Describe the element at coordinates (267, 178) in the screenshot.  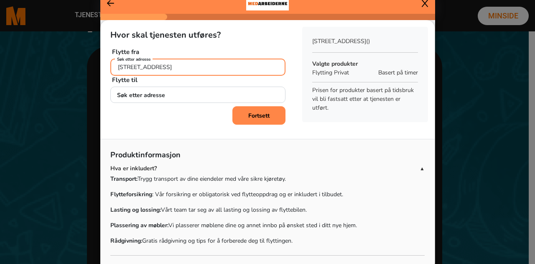
I see `p: Trygg transport av dine eiendeler med våre sikre kjøretøy.` at that location.